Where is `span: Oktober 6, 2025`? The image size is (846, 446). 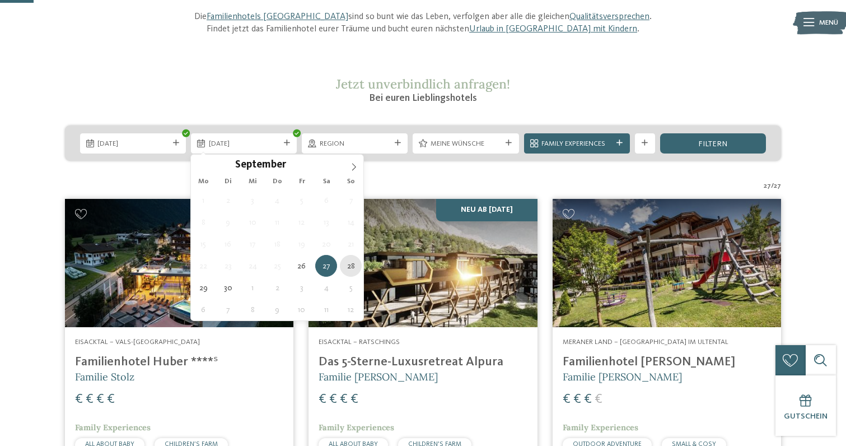 span: Oktober 6, 2025 is located at coordinates (203, 309).